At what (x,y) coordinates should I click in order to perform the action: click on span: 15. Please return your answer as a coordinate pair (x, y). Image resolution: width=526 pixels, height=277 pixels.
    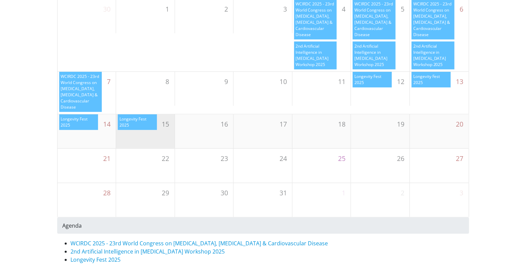
    Looking at the image, I should click on (166, 124).